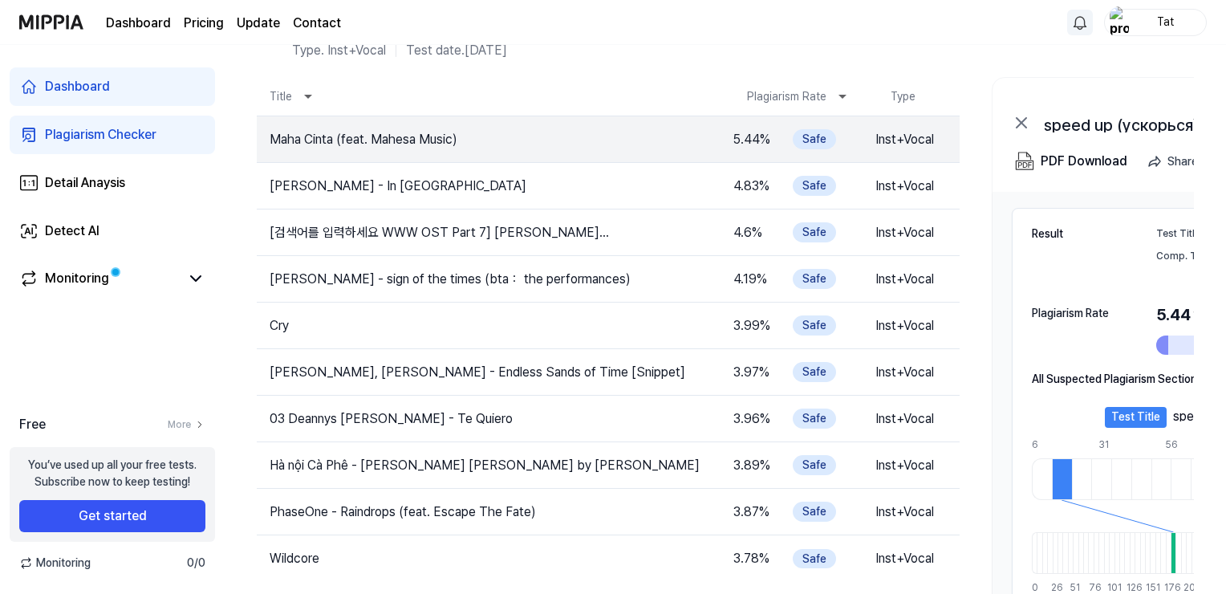 Image resolution: width=1226 pixels, height=594 pixels. What do you see at coordinates (258, 23) in the screenshot?
I see `a: Update` at bounding box center [258, 23].